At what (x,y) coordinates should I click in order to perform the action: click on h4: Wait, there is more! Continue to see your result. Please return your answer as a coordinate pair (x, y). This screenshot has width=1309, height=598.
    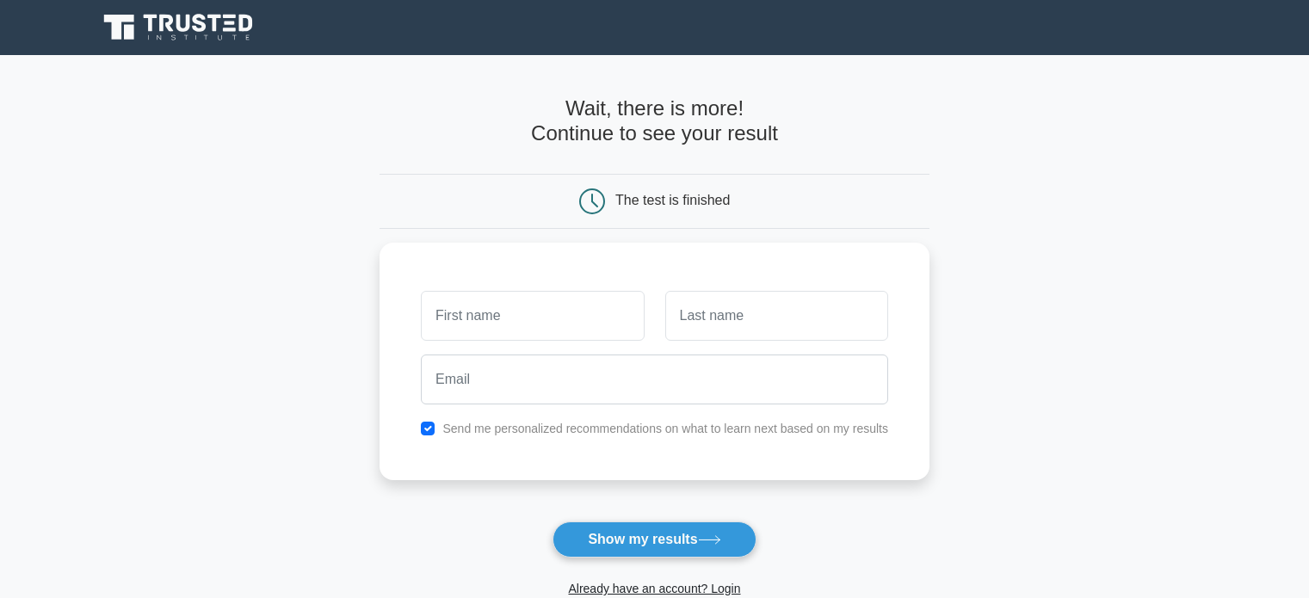
    Looking at the image, I should click on (654, 121).